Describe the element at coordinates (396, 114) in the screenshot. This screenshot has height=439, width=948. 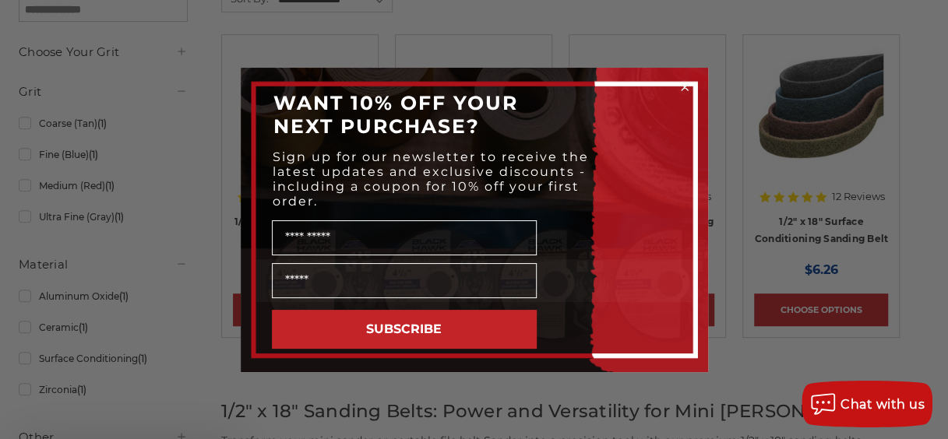
I see `span: WANT 10% OFF YOUR NEXT PURCHASE?` at that location.